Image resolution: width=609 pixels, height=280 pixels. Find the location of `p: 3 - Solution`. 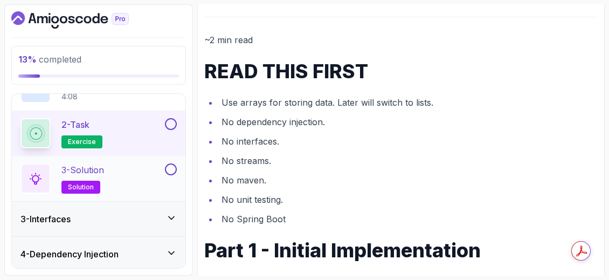

p: 3 - Solution is located at coordinates (82, 170).